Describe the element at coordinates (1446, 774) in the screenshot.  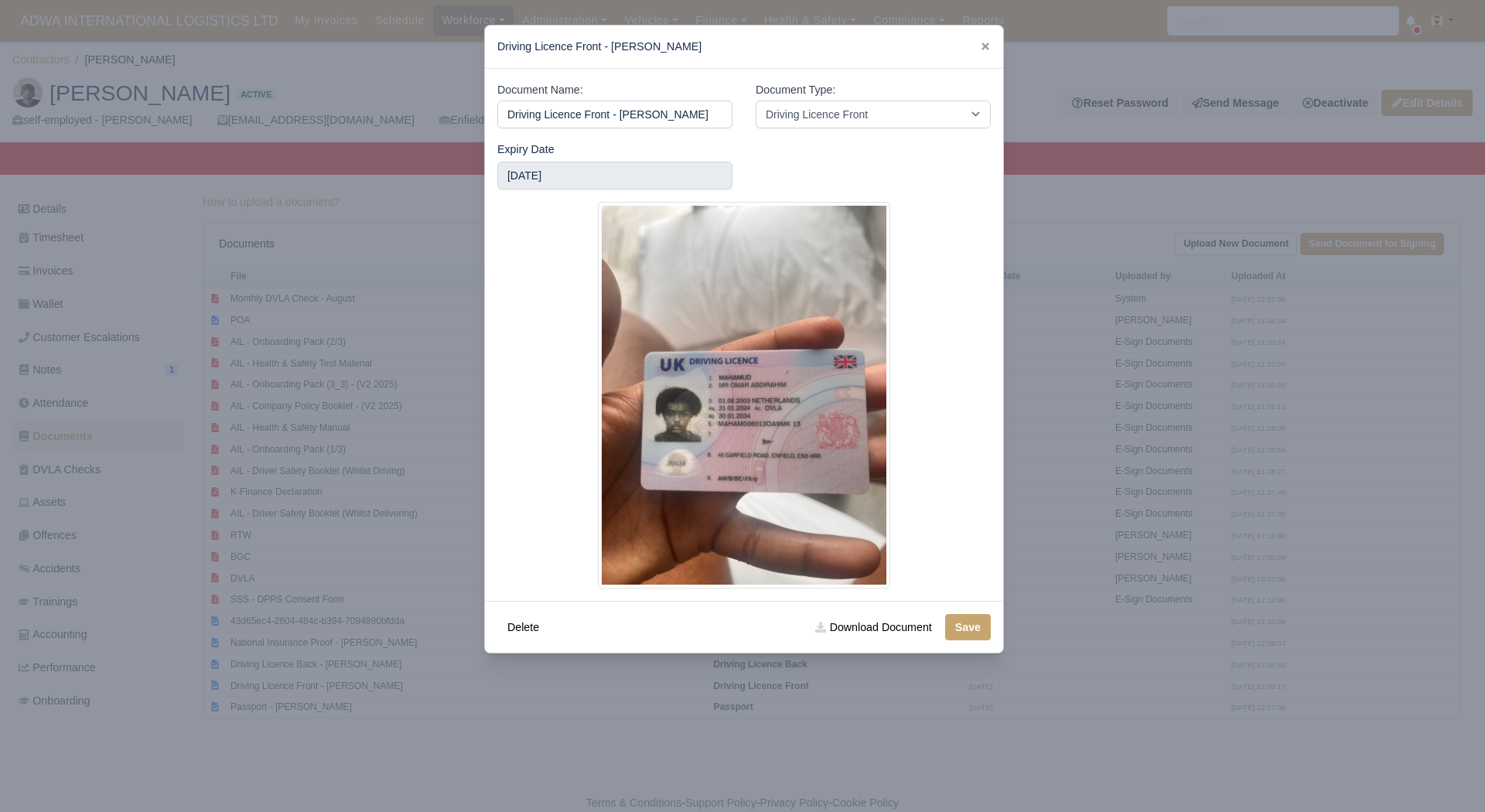
I see `div: Chat Widget` at that location.